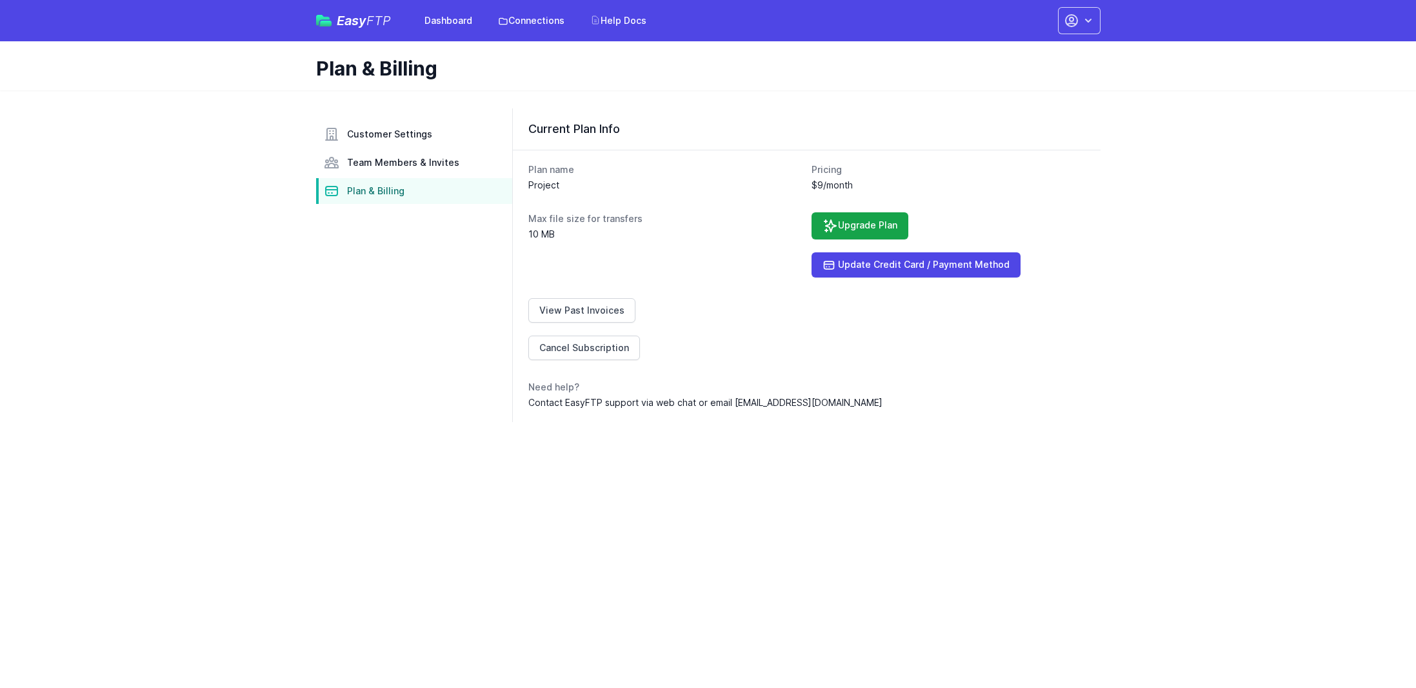  Describe the element at coordinates (916, 264) in the screenshot. I see `a: Update Credit Card / Payment Method` at that location.